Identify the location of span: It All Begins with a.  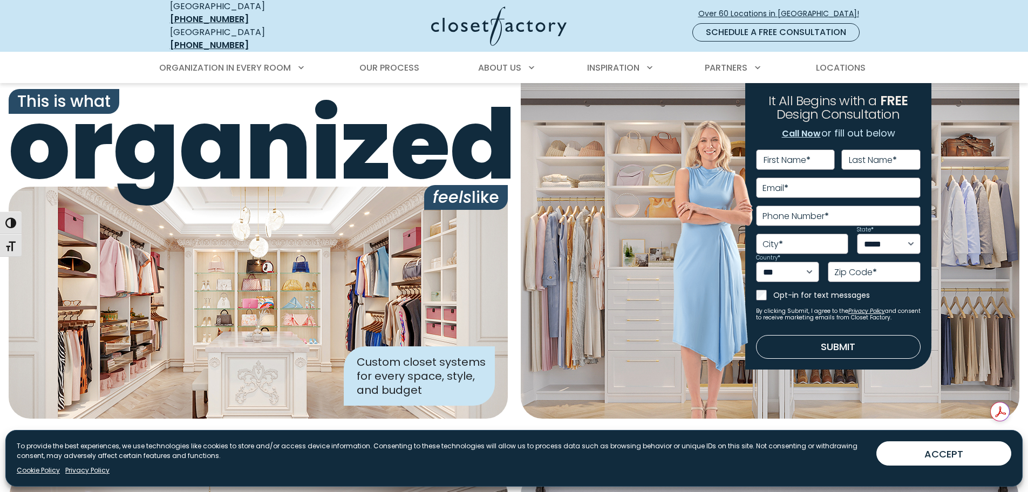
(822, 100).